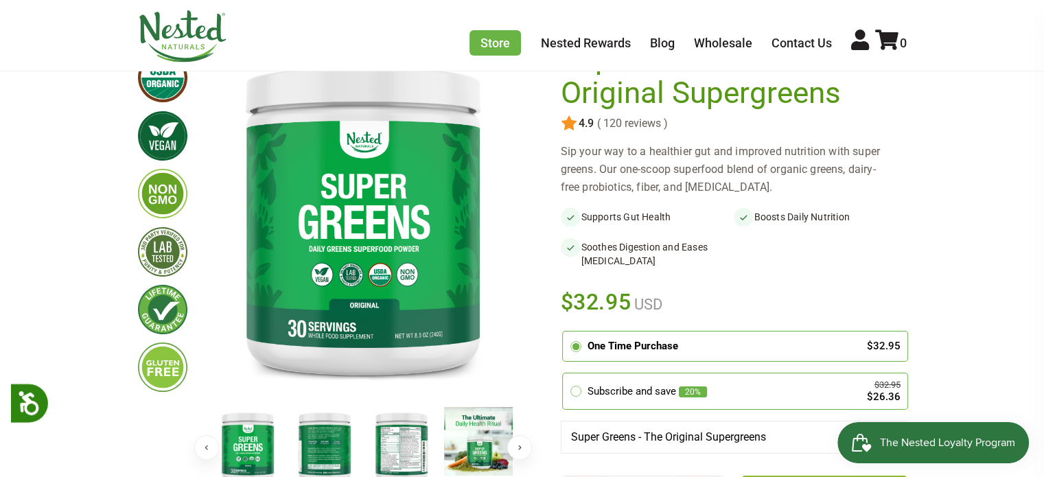 This screenshot has width=1044, height=477. What do you see at coordinates (183, 36) in the screenshot?
I see `img: Nested Naturals` at bounding box center [183, 36].